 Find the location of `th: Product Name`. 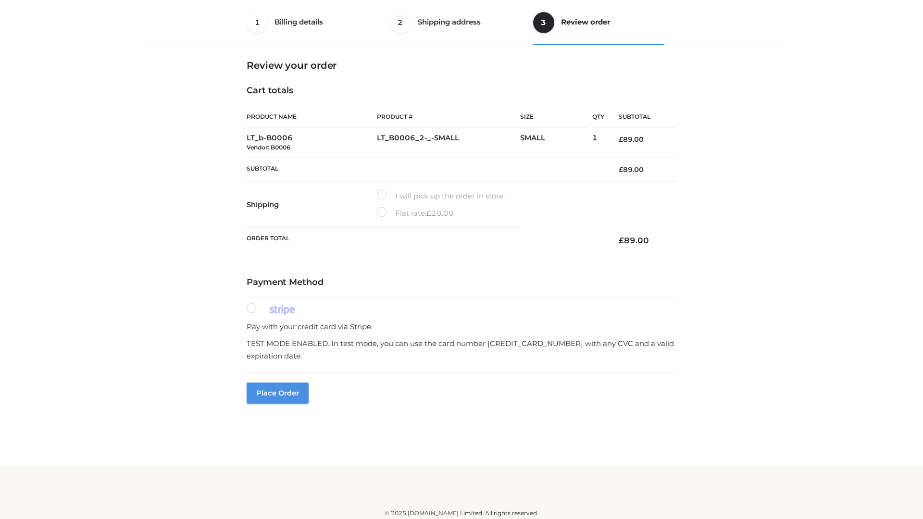

th: Product Name is located at coordinates (312, 117).